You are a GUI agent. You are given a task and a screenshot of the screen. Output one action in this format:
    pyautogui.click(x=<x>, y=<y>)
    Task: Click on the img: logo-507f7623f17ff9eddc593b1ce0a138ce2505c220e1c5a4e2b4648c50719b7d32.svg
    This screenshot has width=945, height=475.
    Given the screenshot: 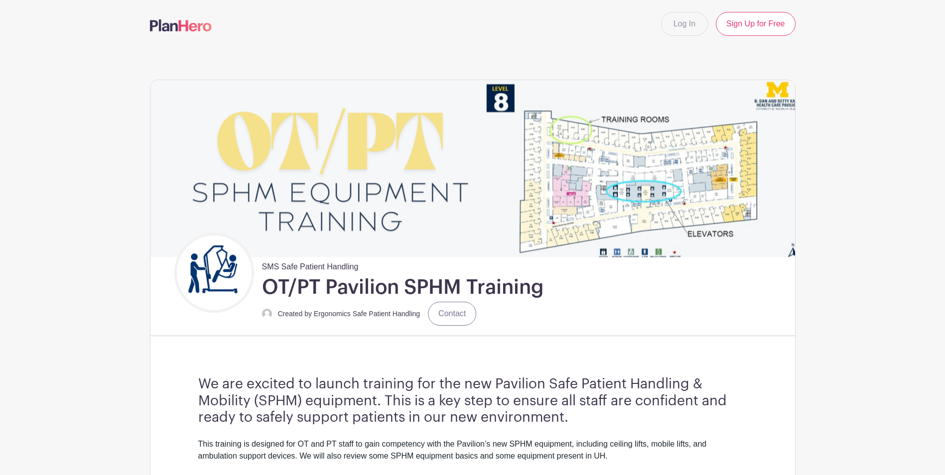 What is the action you would take?
    pyautogui.click(x=181, y=25)
    